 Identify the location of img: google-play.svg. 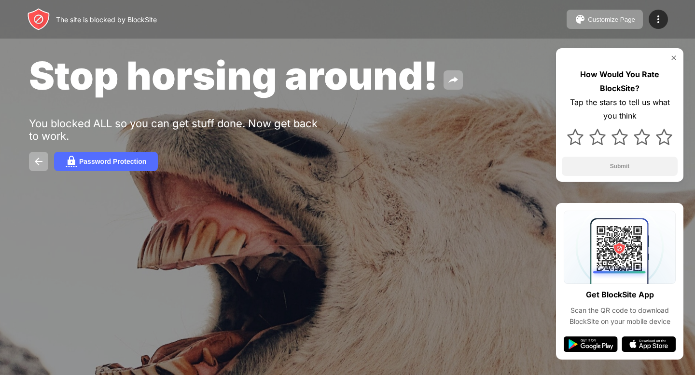
(591, 345).